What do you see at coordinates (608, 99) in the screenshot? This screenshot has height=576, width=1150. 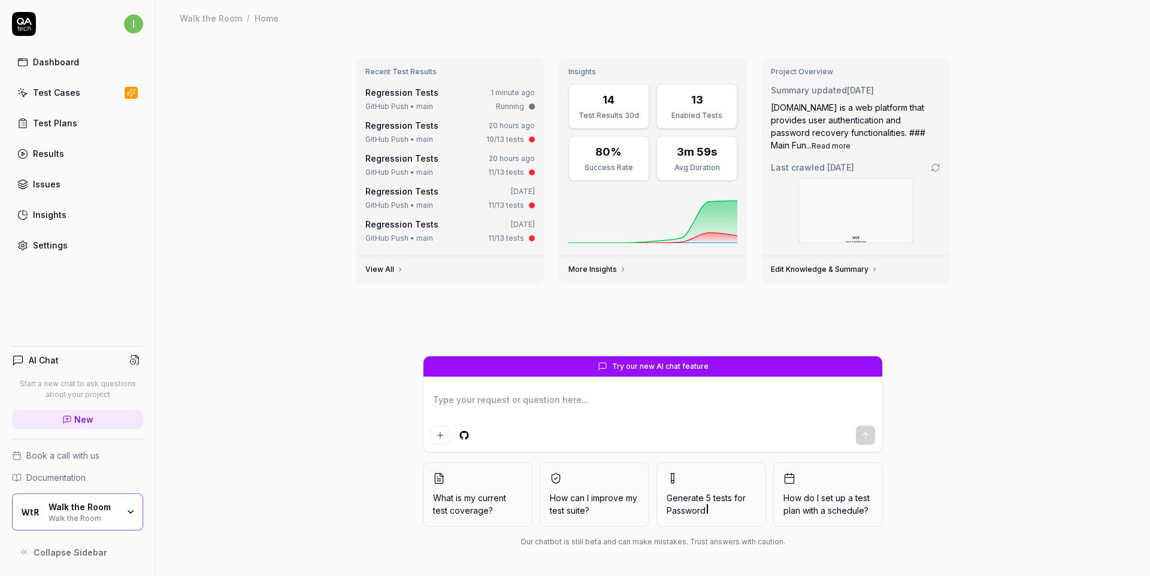 I see `div: 14` at bounding box center [608, 99].